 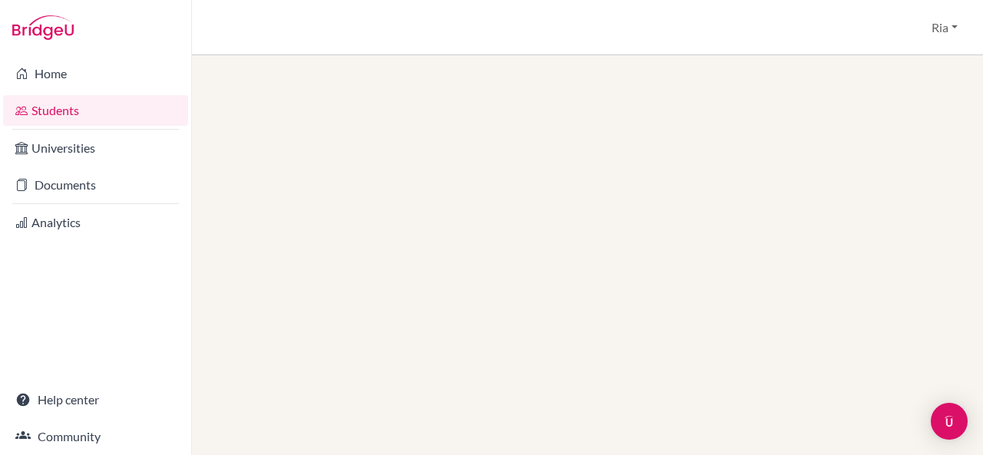 I want to click on a: Home, so click(x=95, y=74).